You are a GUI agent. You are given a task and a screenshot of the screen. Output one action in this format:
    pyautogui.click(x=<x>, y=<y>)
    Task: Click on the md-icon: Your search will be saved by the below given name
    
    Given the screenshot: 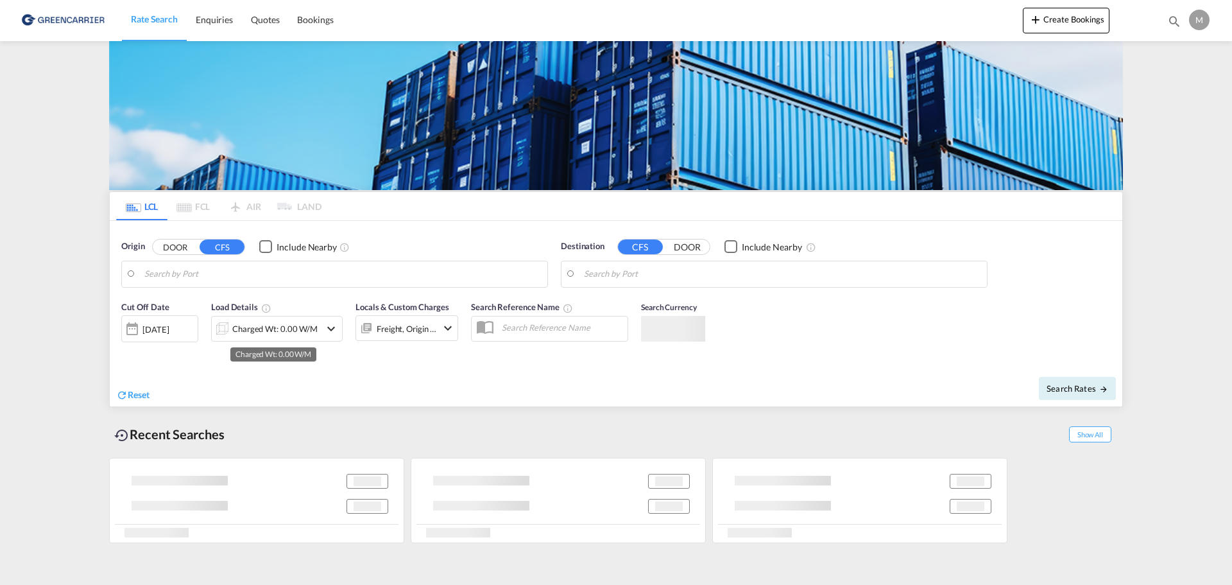 What is the action you would take?
    pyautogui.click(x=568, y=308)
    